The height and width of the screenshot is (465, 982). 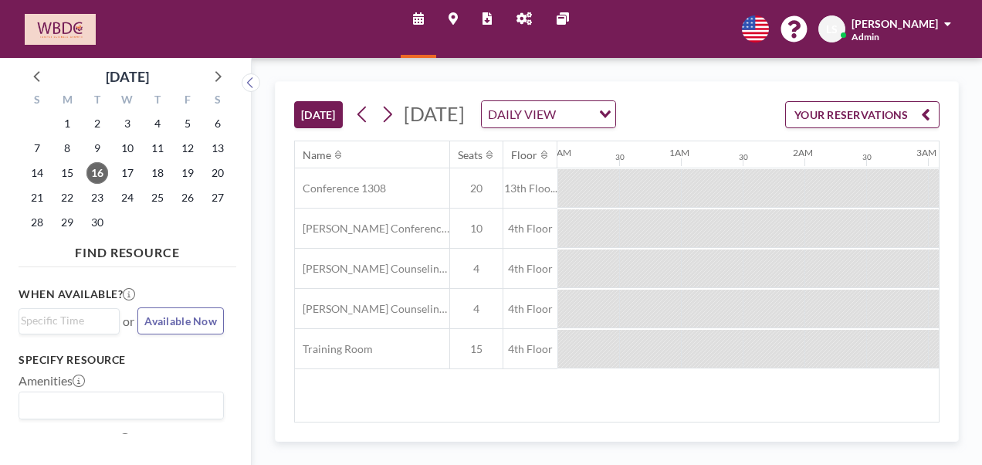 I want to click on button: YOUR RESERVATIONS, so click(x=863, y=114).